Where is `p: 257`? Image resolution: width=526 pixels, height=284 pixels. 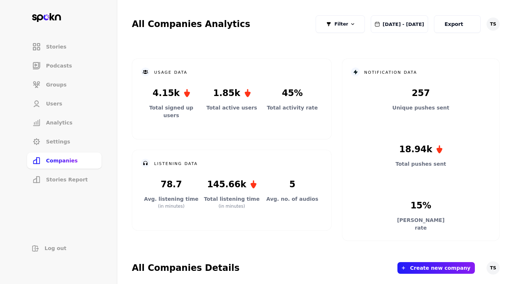
p: 257 is located at coordinates (421, 93).